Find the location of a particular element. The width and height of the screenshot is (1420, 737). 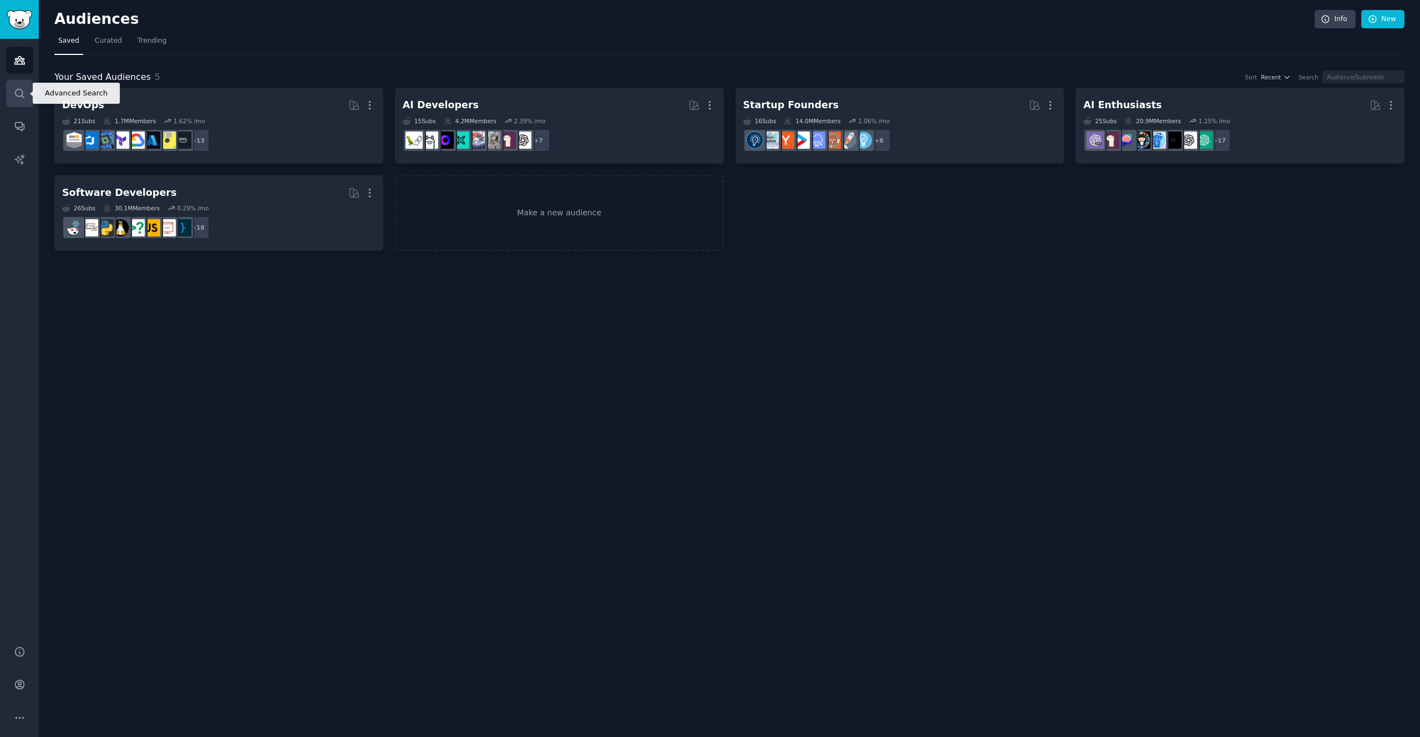

img: linux is located at coordinates (120, 227).